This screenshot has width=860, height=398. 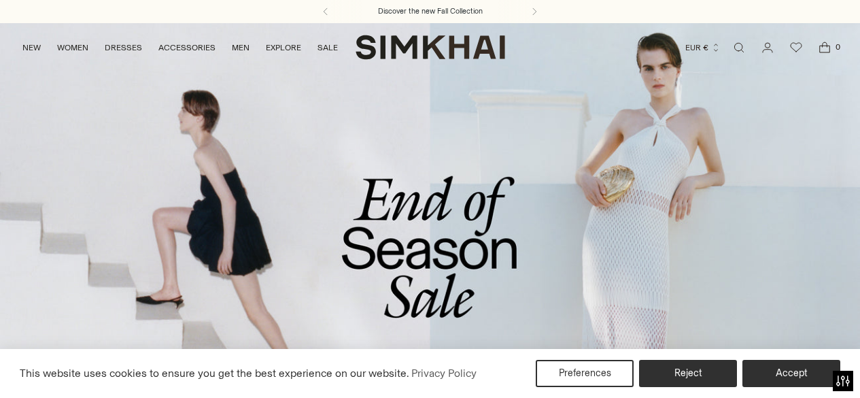 What do you see at coordinates (214, 373) in the screenshot?
I see `span: This website uses cookies to ensure you get the best experience on our website.` at bounding box center [214, 373].